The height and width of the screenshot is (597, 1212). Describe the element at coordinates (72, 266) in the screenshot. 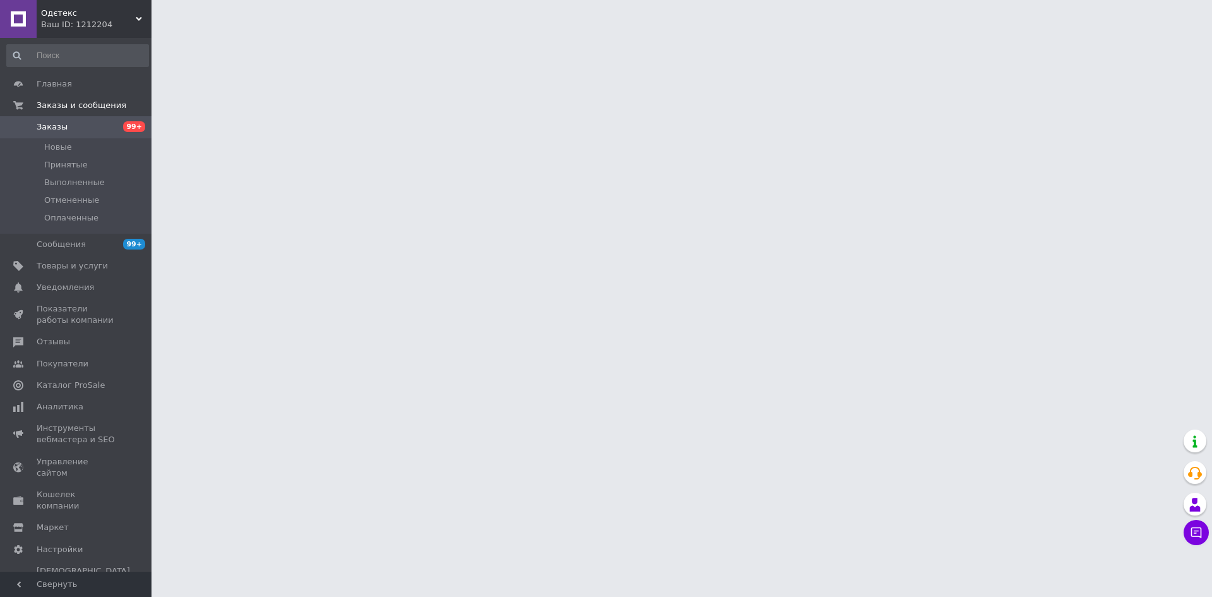

I see `span: Товары и услуги` at that location.